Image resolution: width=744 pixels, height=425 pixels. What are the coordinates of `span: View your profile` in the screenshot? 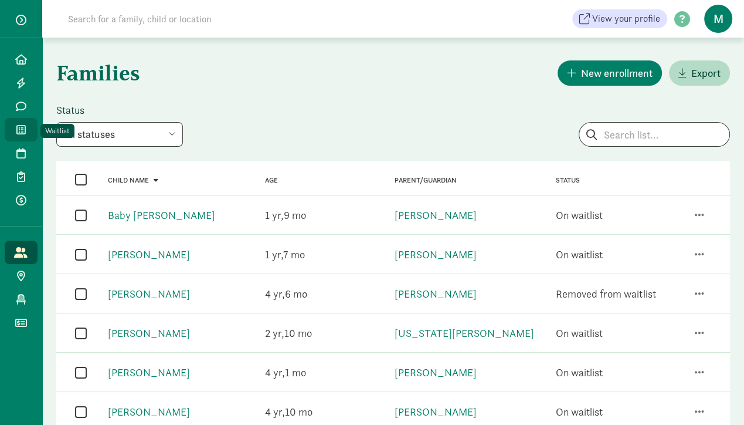 It's located at (626, 19).